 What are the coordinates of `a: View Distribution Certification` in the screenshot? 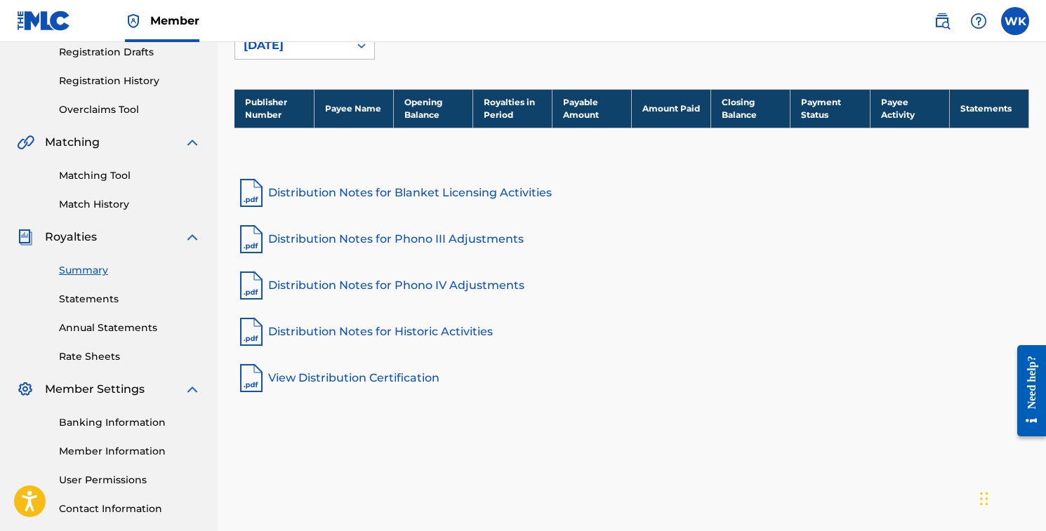 It's located at (632, 378).